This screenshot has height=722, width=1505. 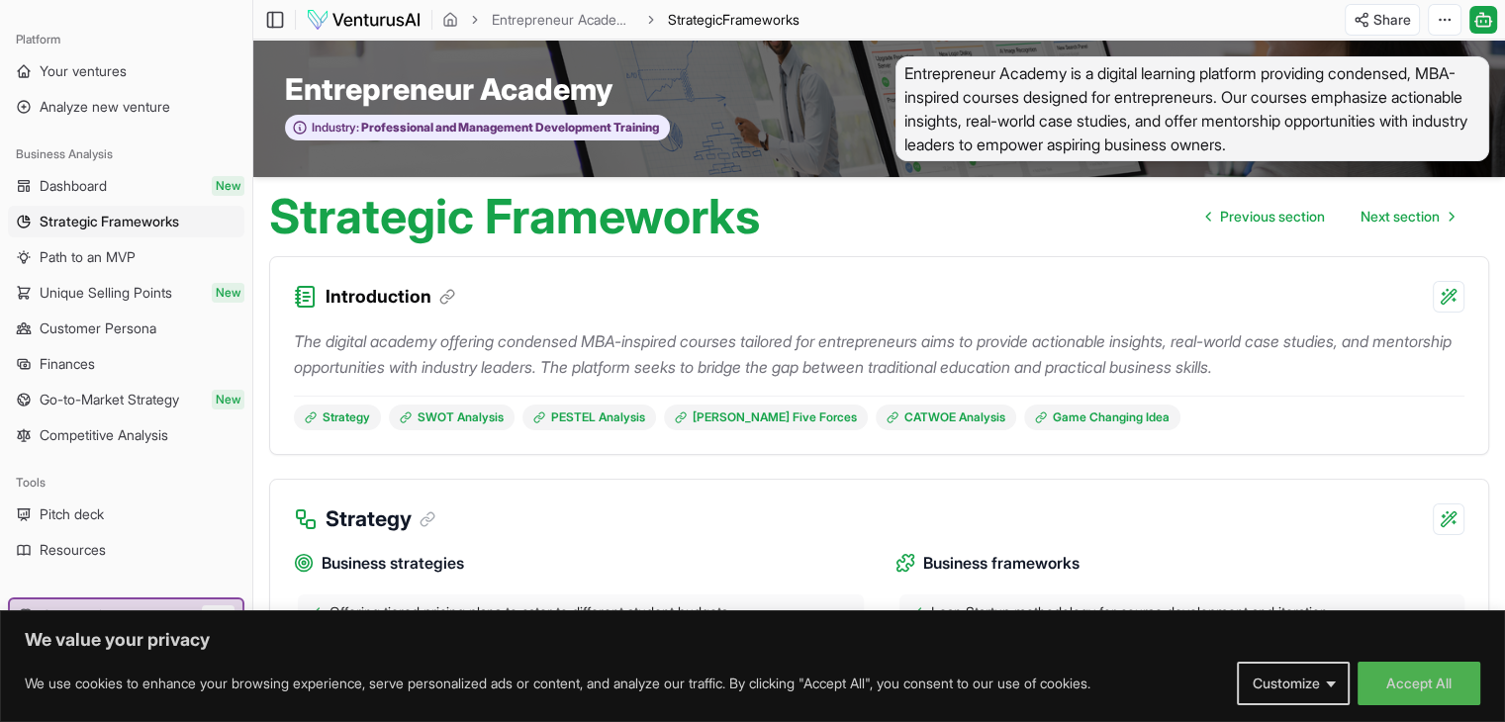 I want to click on p: We value your privacy, so click(x=752, y=640).